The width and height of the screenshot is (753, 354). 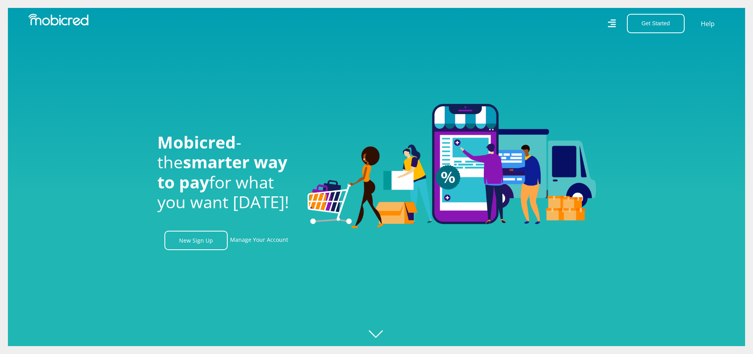 I want to click on a: Help, so click(x=708, y=24).